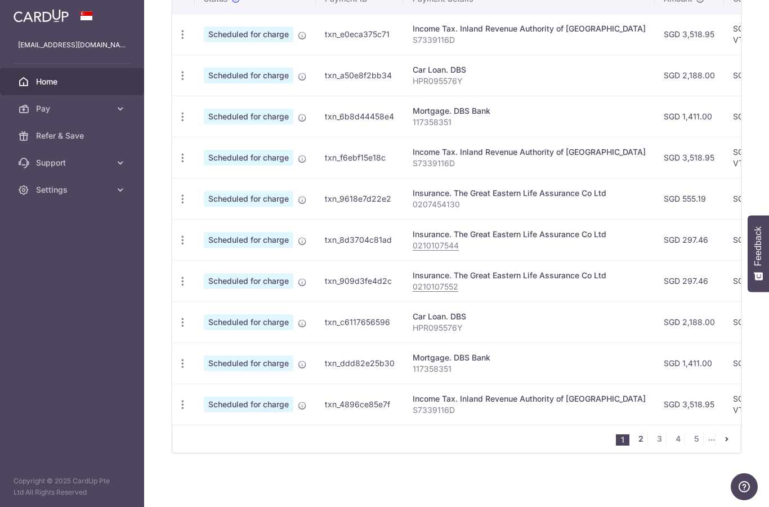 The width and height of the screenshot is (769, 507). I want to click on img: CardUp, so click(41, 16).